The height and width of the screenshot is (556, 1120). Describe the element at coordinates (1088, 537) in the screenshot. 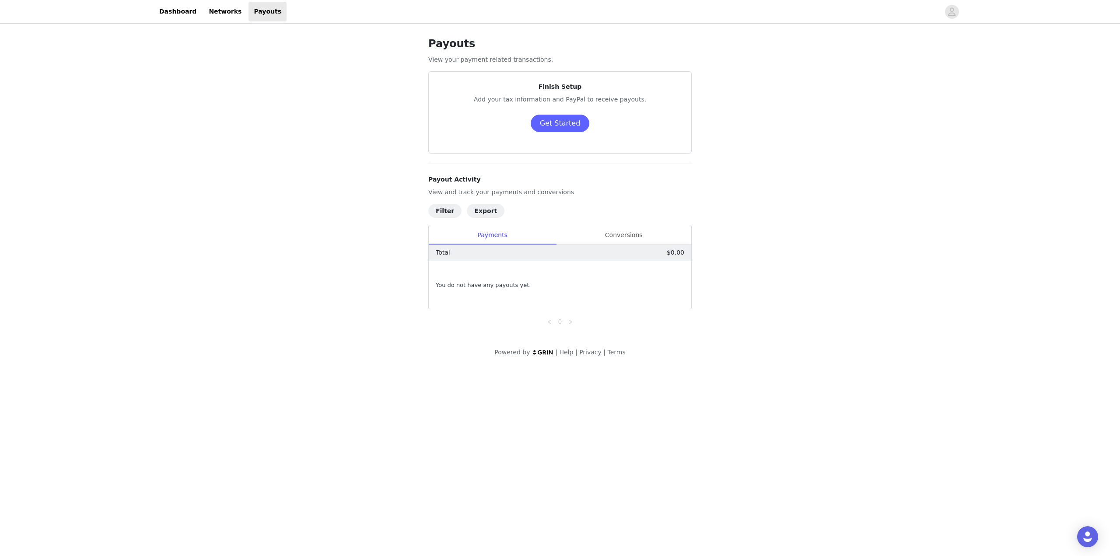

I see `div: Open Intercom Messenger` at that location.